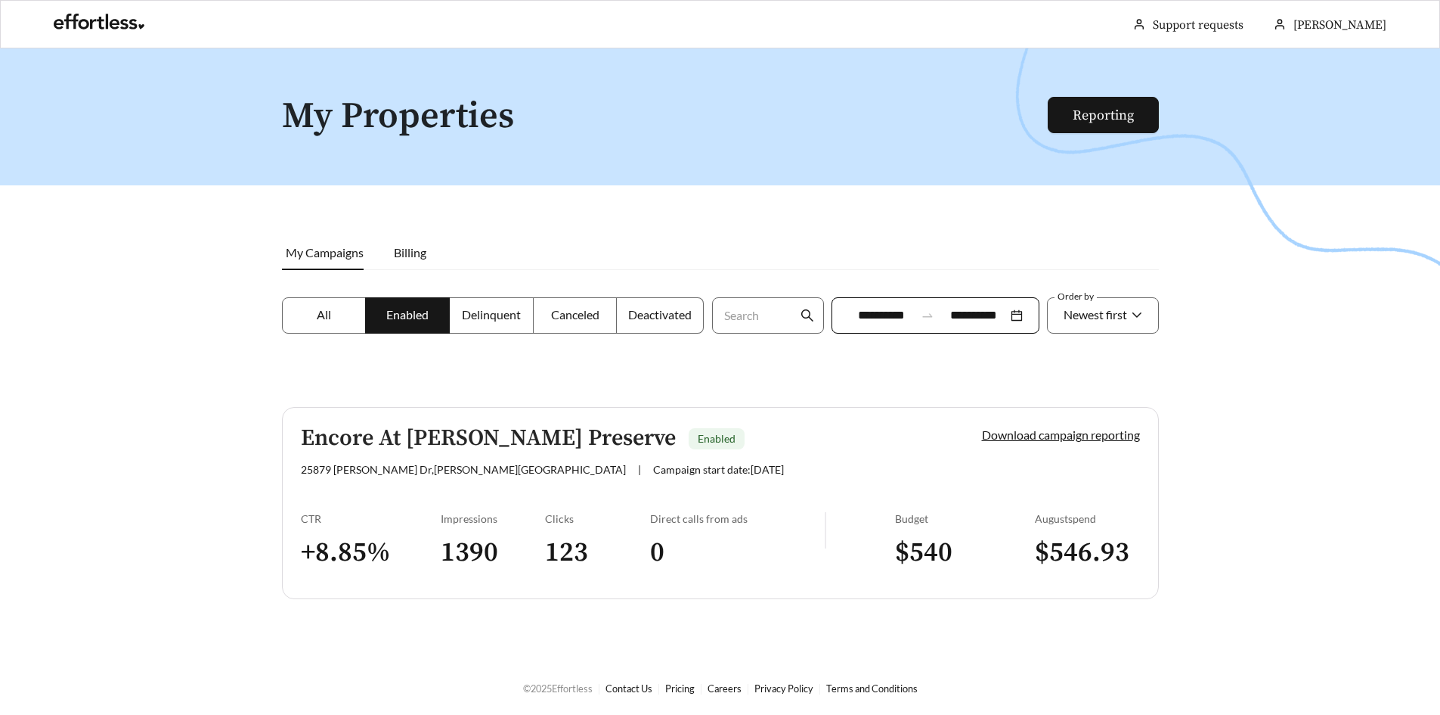 Image resolution: width=1440 pixels, height=715 pixels. What do you see at coordinates (324, 252) in the screenshot?
I see `span: My Campaigns` at bounding box center [324, 252].